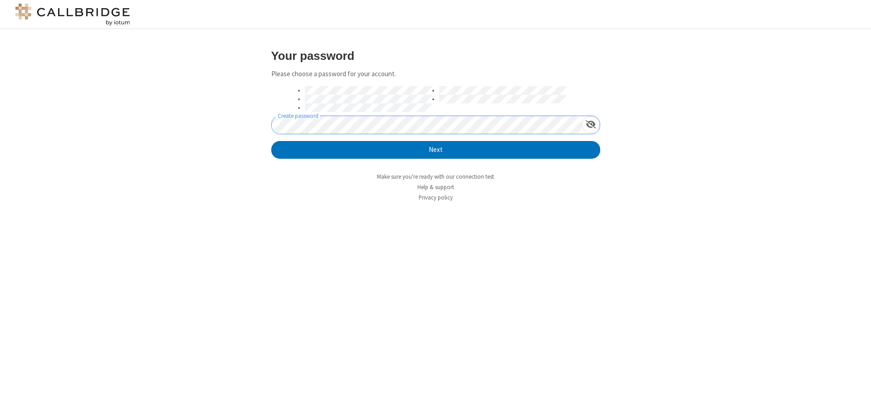 Image resolution: width=871 pixels, height=405 pixels. I want to click on div: Show password, so click(591, 124).